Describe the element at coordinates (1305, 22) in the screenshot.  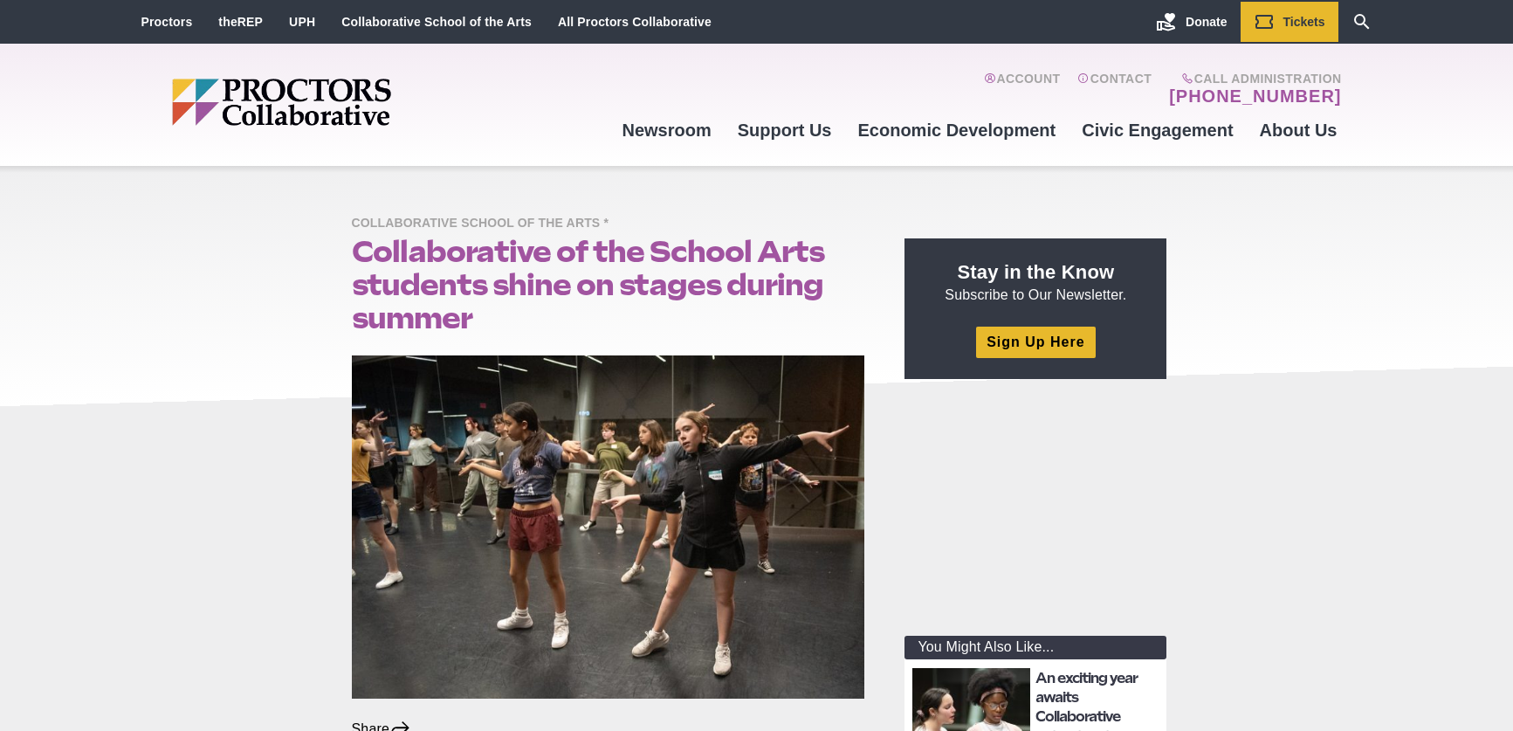
I see `span: Tickets` at that location.